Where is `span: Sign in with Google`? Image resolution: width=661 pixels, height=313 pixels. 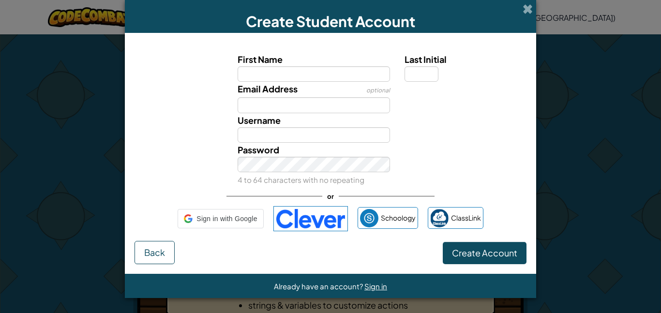
span: Sign in with Google is located at coordinates (226, 219).